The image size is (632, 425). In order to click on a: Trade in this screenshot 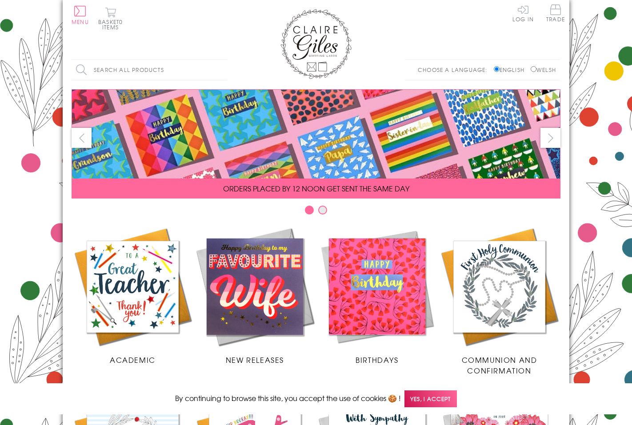, I will do `click(555, 14)`.